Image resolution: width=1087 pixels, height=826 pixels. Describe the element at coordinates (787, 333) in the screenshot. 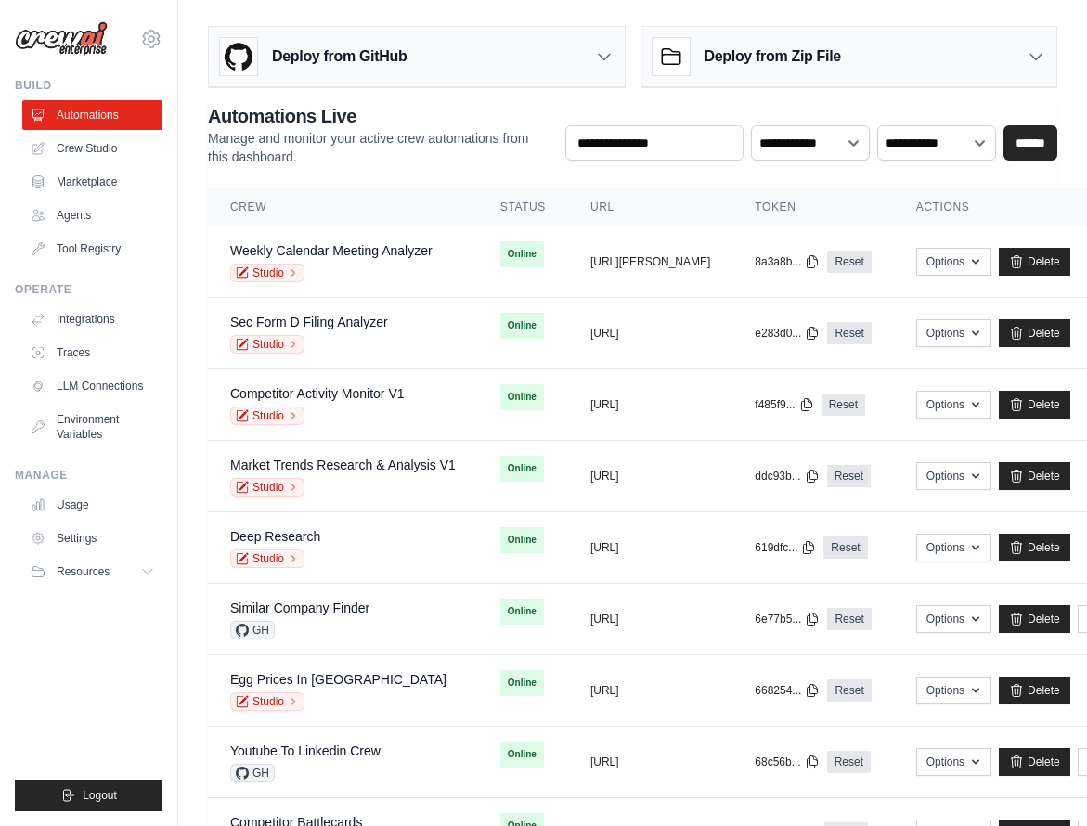

I see `button: e283d0...` at that location.